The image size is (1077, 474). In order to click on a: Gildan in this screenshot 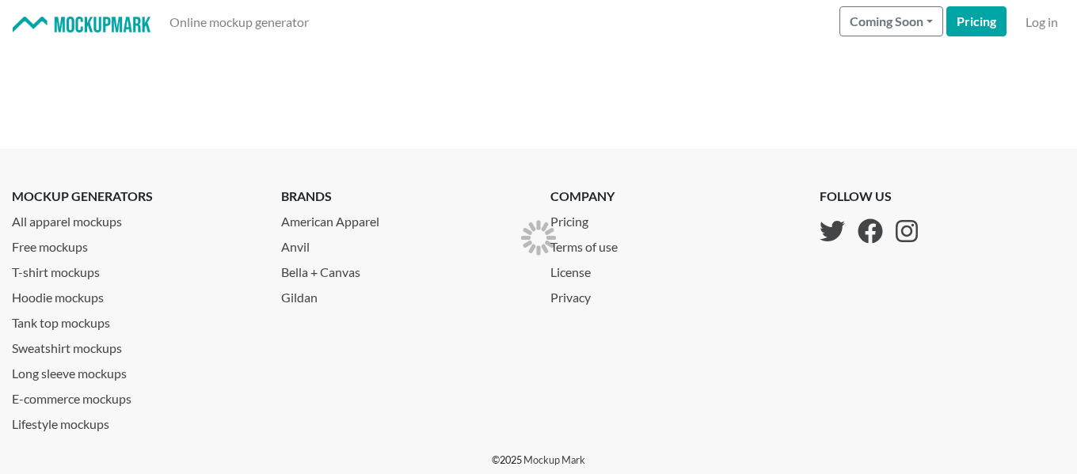, I will do `click(404, 295)`.